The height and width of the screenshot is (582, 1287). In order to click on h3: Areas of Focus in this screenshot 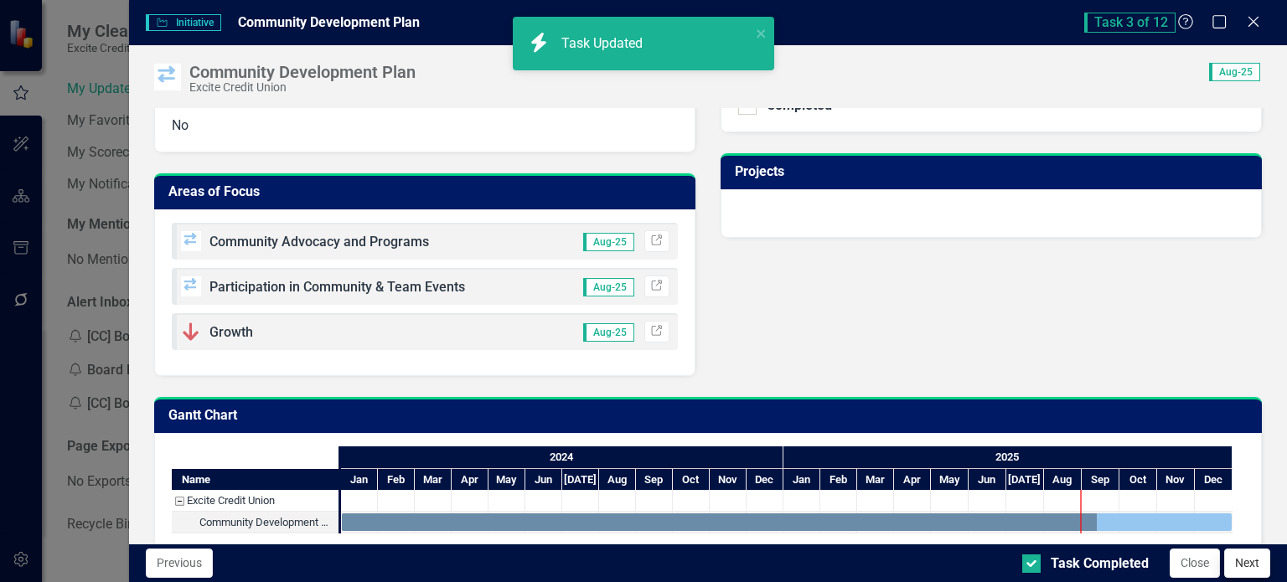, I will do `click(427, 192)`.